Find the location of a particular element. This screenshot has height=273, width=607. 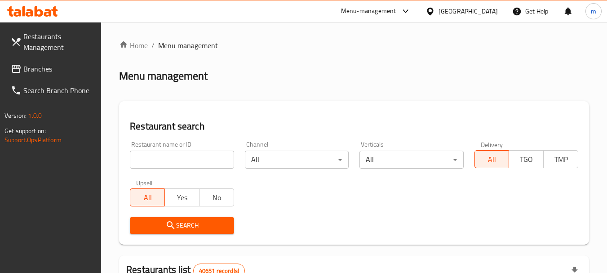

span: Search is located at coordinates (181, 225).